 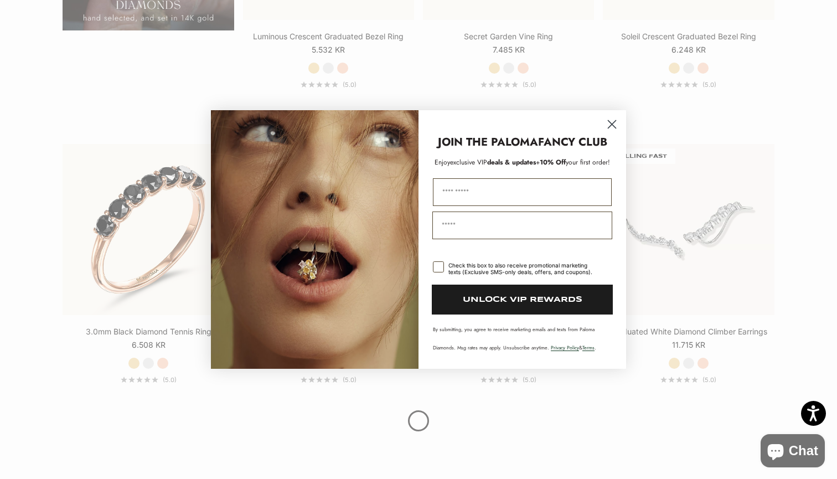 I want to click on span: Enjoy, so click(x=442, y=162).